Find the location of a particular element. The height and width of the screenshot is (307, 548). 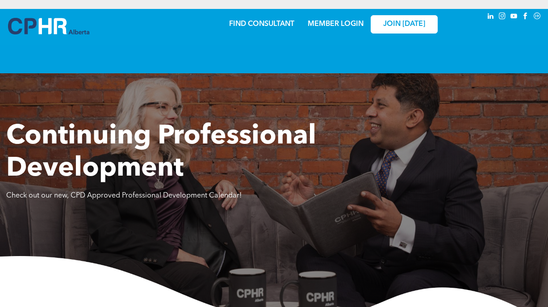

a: youtube is located at coordinates (514, 17).